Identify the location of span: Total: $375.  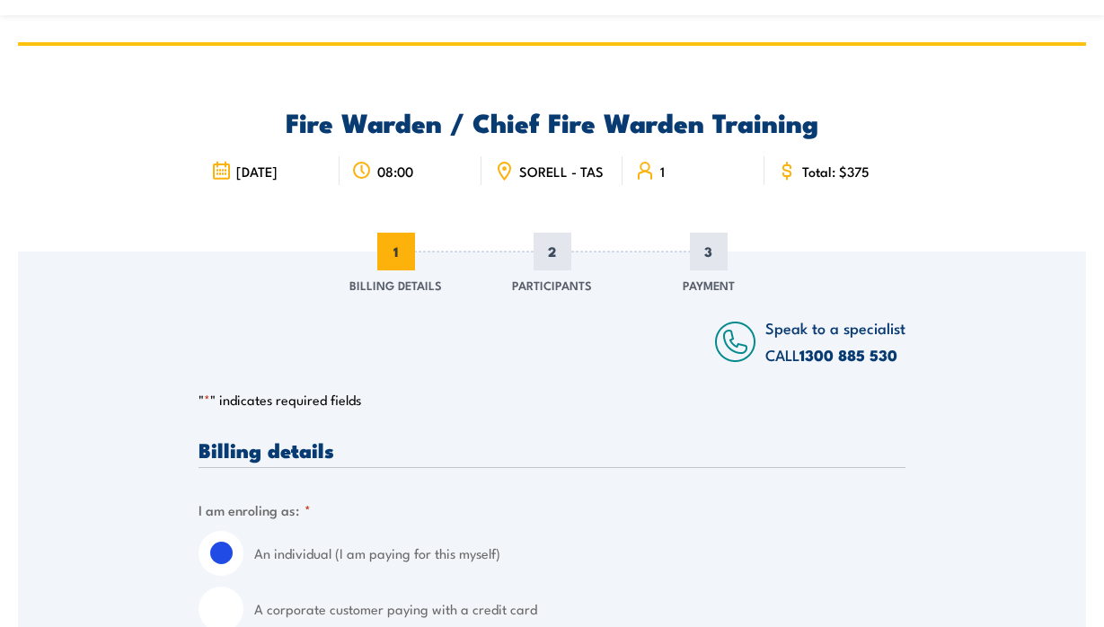
(836, 171).